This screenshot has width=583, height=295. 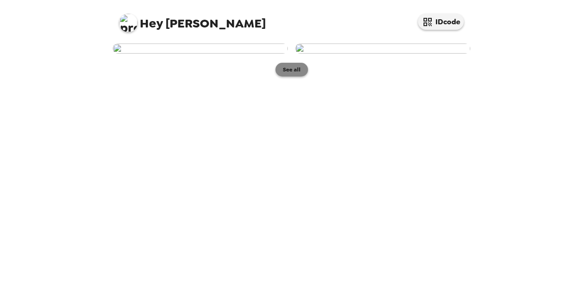 I want to click on img: user-272339, so click(x=383, y=49).